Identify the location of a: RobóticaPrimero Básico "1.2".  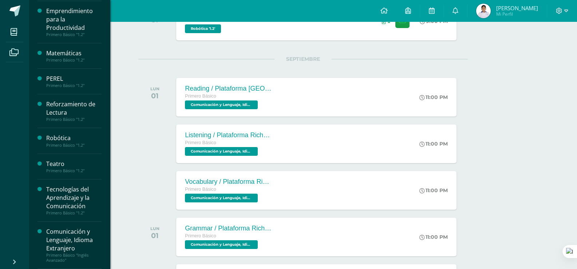
(74, 140).